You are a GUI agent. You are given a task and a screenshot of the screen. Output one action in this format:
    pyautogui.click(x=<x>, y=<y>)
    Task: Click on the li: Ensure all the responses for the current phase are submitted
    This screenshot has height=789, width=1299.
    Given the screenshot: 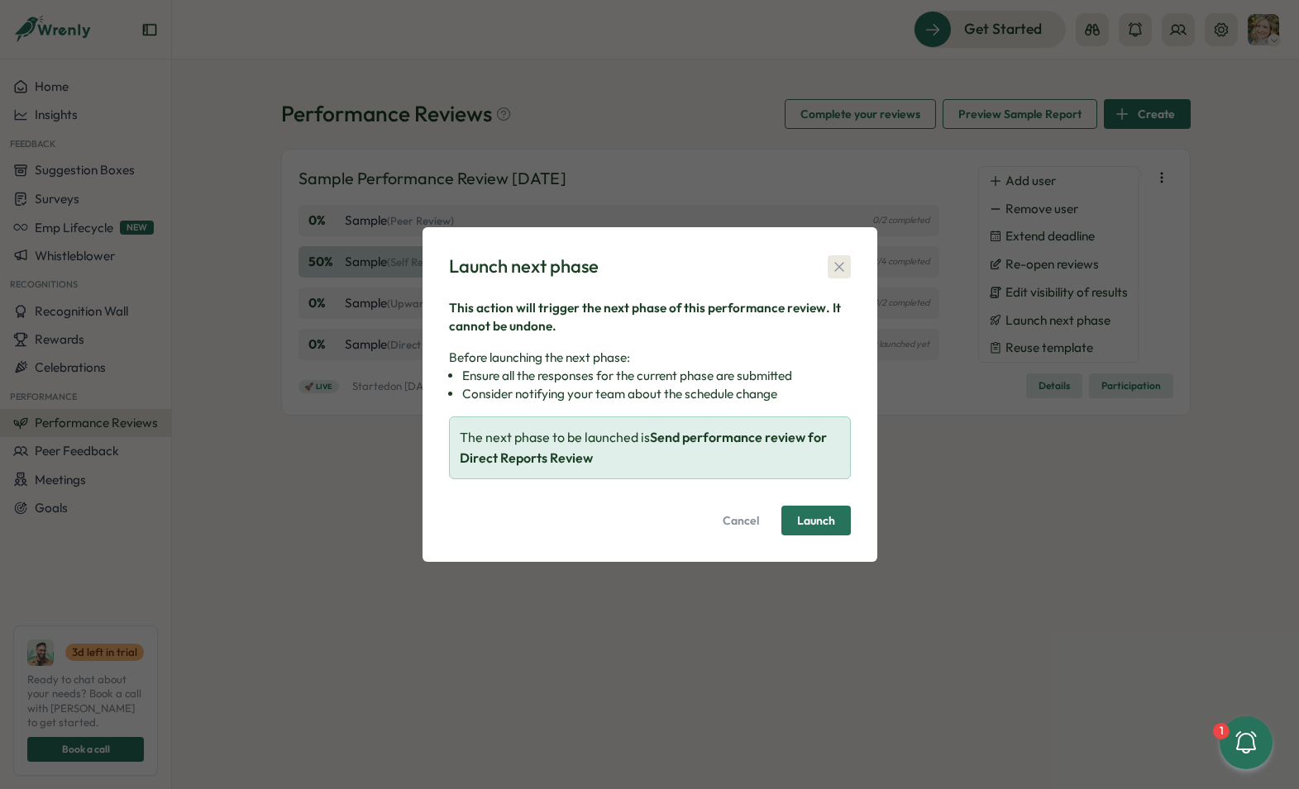 What is the action you would take?
    pyautogui.click(x=656, y=376)
    